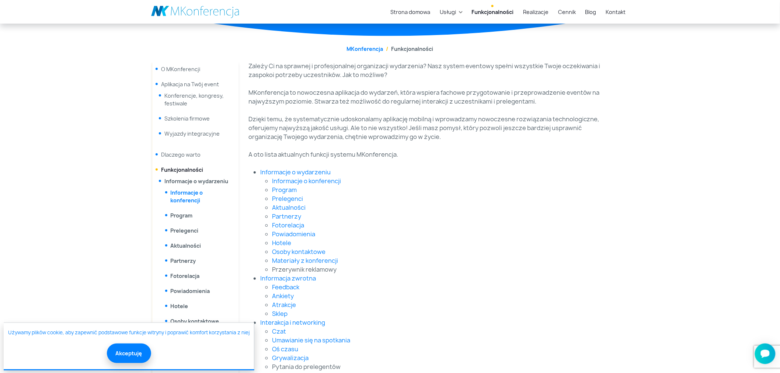  Describe the element at coordinates (283, 296) in the screenshot. I see `a: Ankiety` at that location.